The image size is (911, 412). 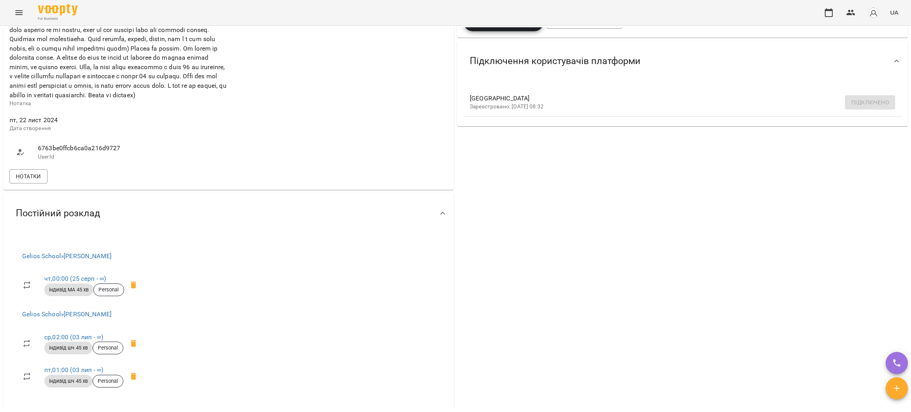 What do you see at coordinates (58, 19) in the screenshot?
I see `span: For Business` at bounding box center [58, 19].